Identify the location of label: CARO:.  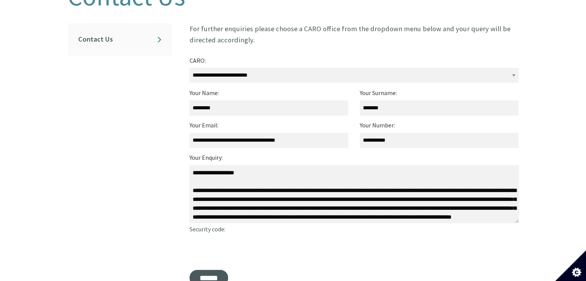
(198, 61).